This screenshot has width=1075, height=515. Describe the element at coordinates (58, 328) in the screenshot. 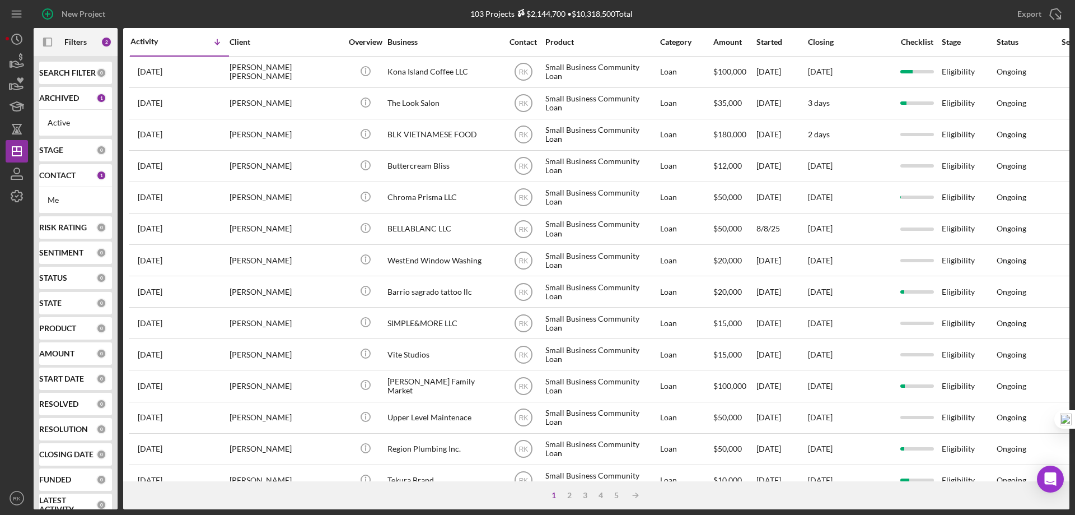

I see `b: PRODUCT` at that location.